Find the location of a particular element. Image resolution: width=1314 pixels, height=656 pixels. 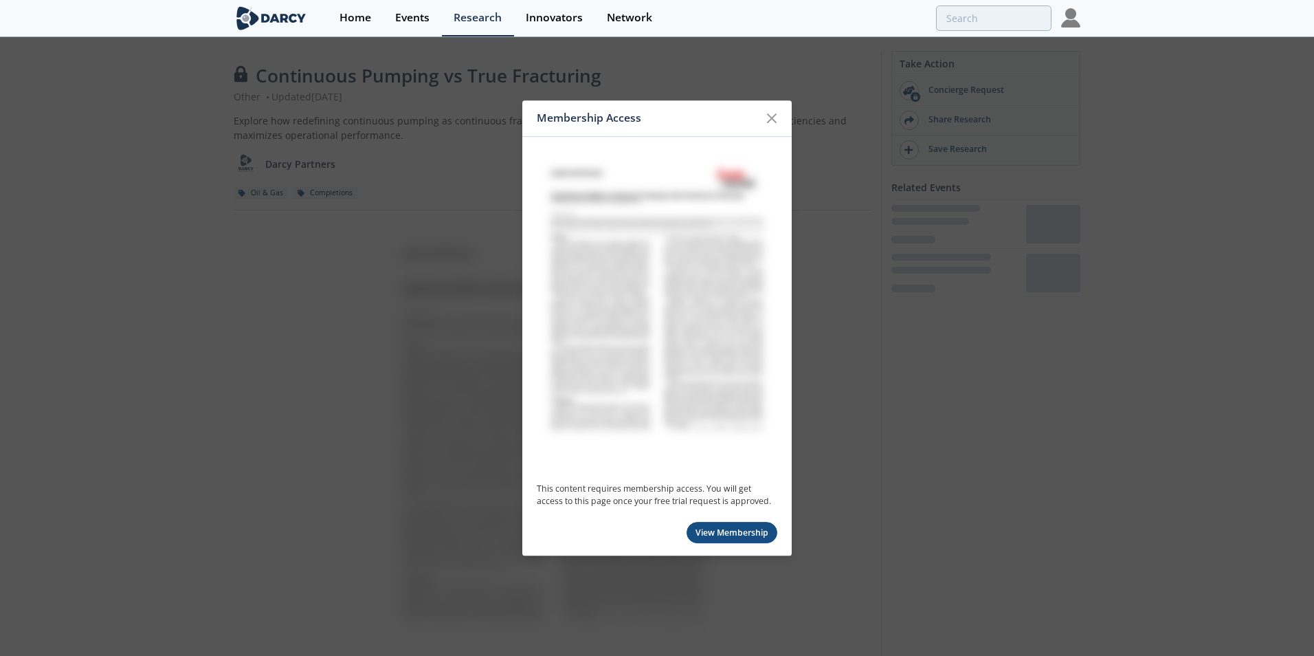

img: Profile is located at coordinates (1071, 18).